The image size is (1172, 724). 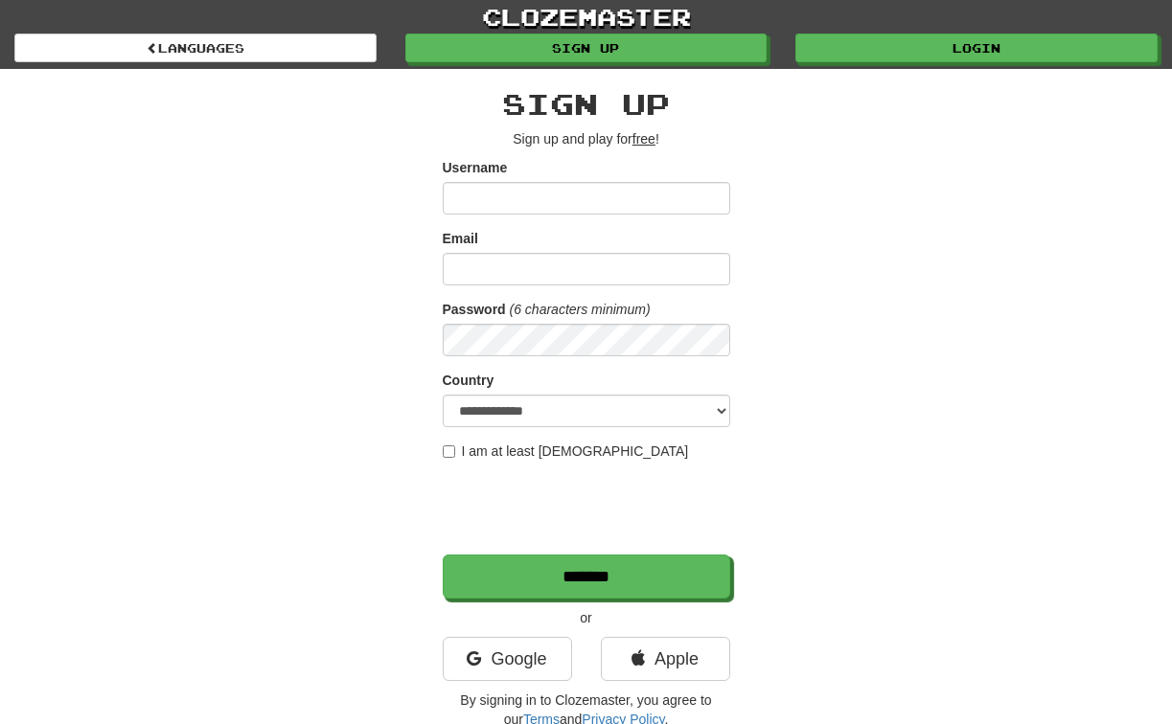 What do you see at coordinates (468, 380) in the screenshot?
I see `label: Country` at bounding box center [468, 380].